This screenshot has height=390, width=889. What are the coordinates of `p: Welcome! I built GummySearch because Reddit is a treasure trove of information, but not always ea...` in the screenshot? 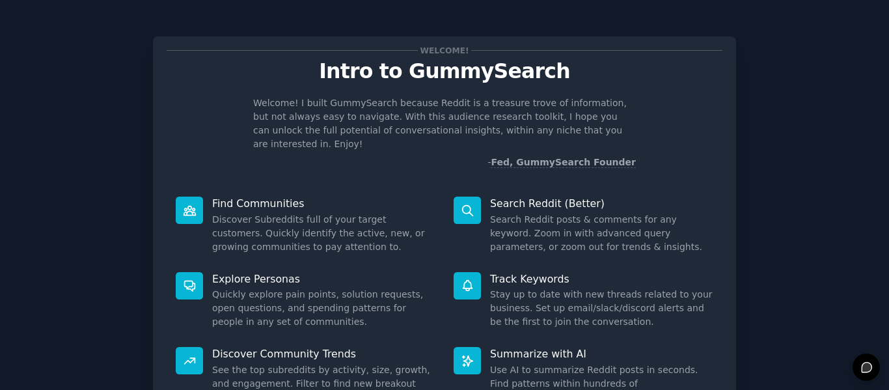 It's located at (445, 124).